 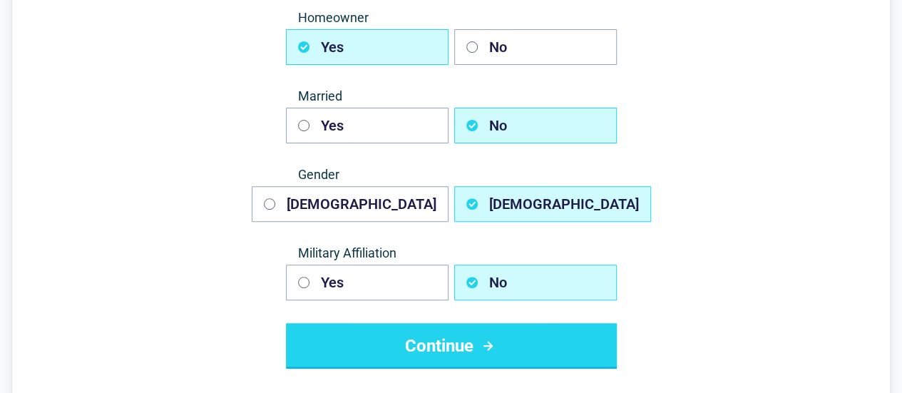 What do you see at coordinates (451, 175) in the screenshot?
I see `span: Gender` at bounding box center [451, 175].